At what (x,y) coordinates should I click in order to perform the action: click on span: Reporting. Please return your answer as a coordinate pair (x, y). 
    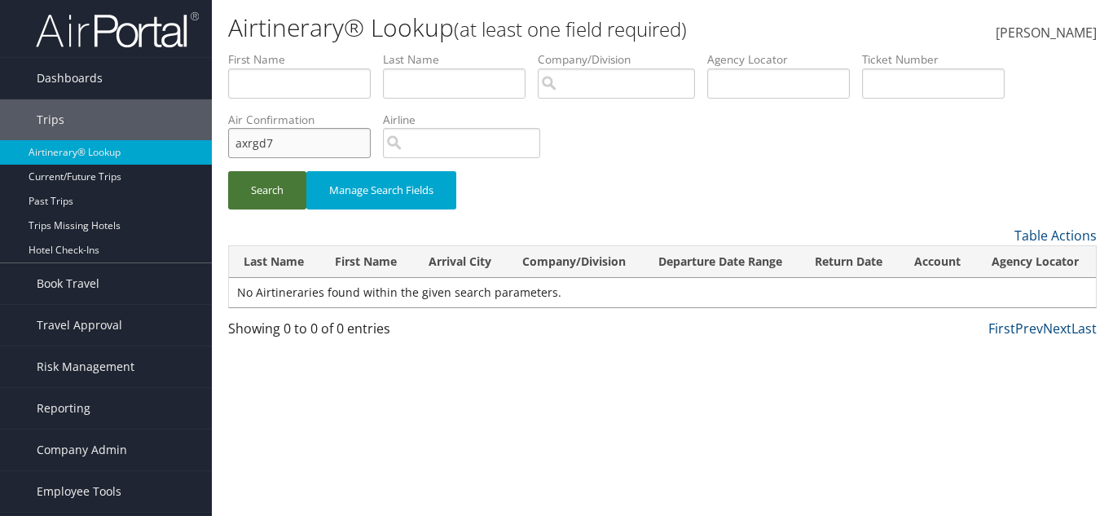
    Looking at the image, I should click on (64, 408).